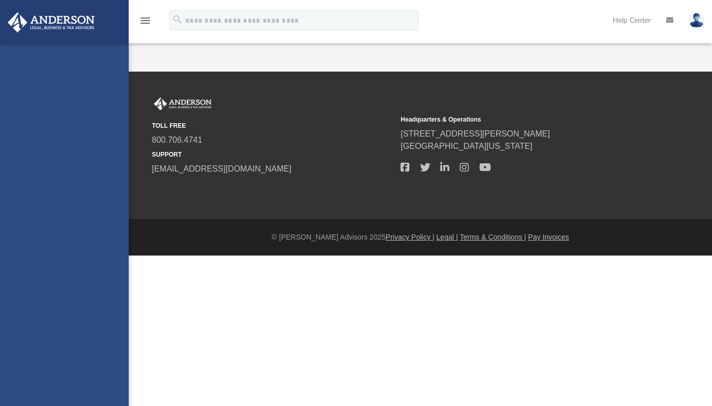 Image resolution: width=712 pixels, height=406 pixels. I want to click on i: search, so click(178, 20).